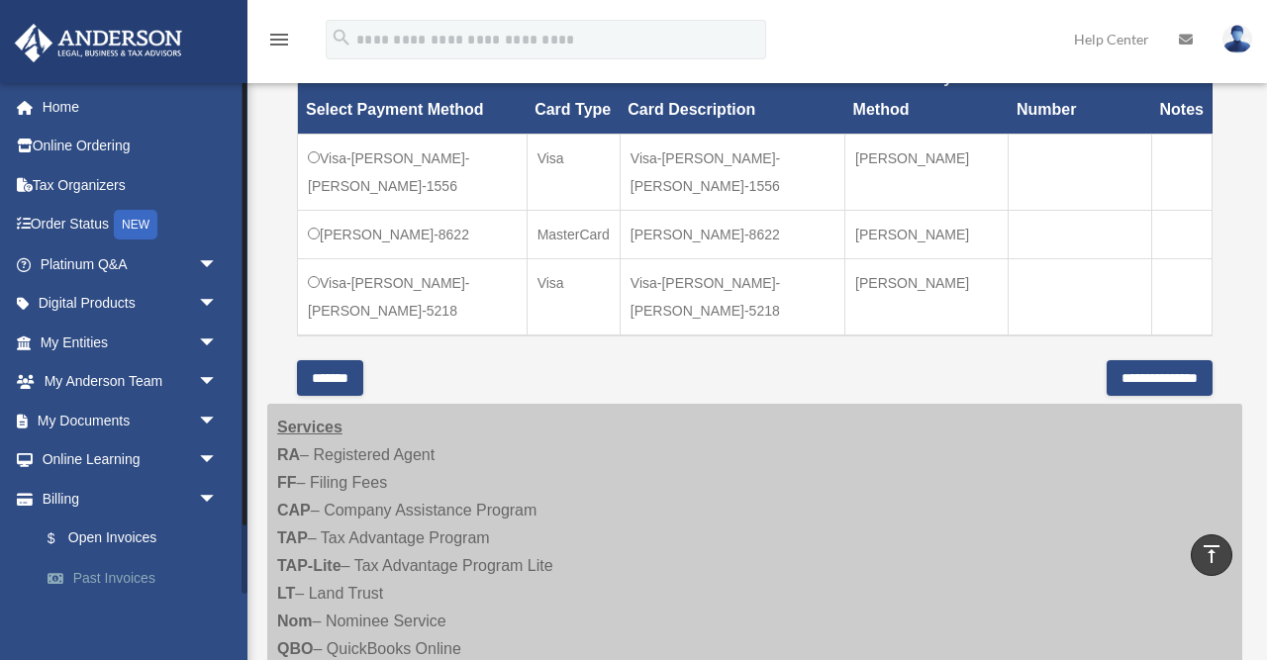 Image resolution: width=1267 pixels, height=660 pixels. What do you see at coordinates (286, 593) in the screenshot?
I see `strong: LT` at bounding box center [286, 593].